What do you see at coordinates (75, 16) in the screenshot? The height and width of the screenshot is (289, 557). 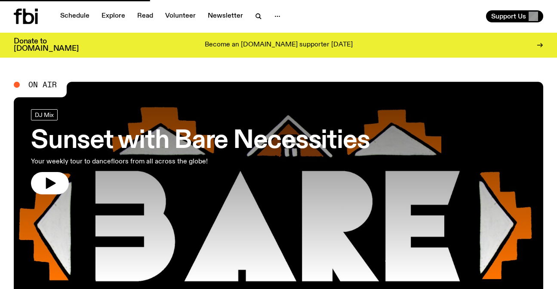 I see `a: Schedule` at bounding box center [75, 16].